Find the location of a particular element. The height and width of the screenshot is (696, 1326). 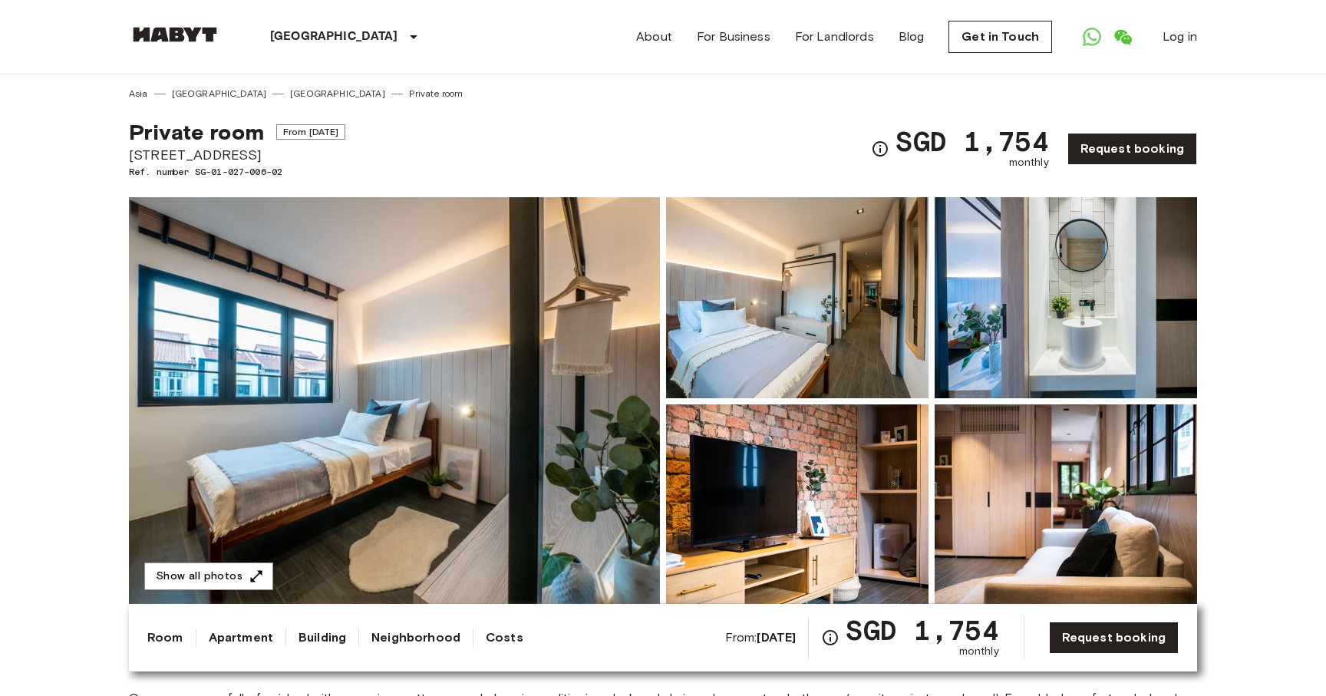

a: Building is located at coordinates (322, 638).